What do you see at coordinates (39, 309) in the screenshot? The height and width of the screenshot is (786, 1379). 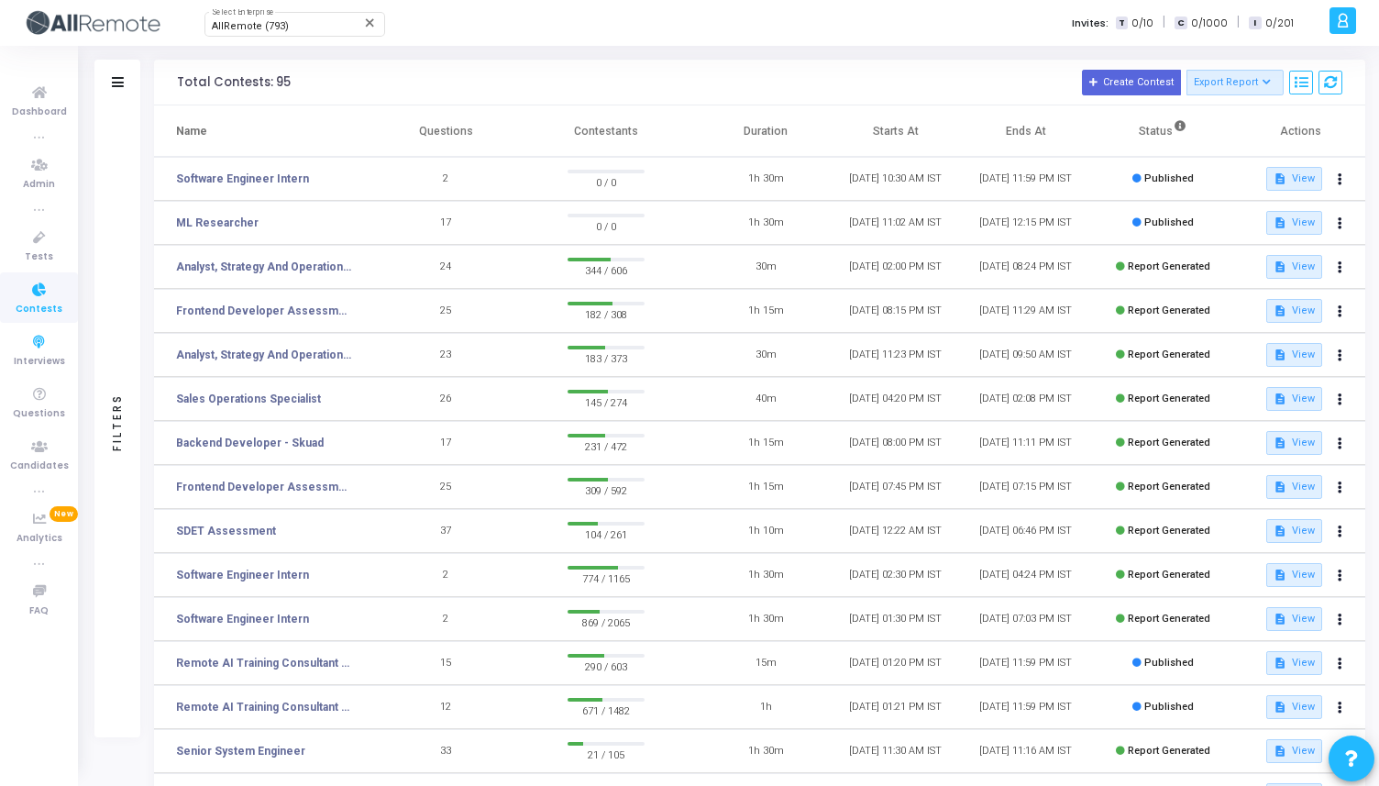 I see `span: Contests` at bounding box center [39, 309].